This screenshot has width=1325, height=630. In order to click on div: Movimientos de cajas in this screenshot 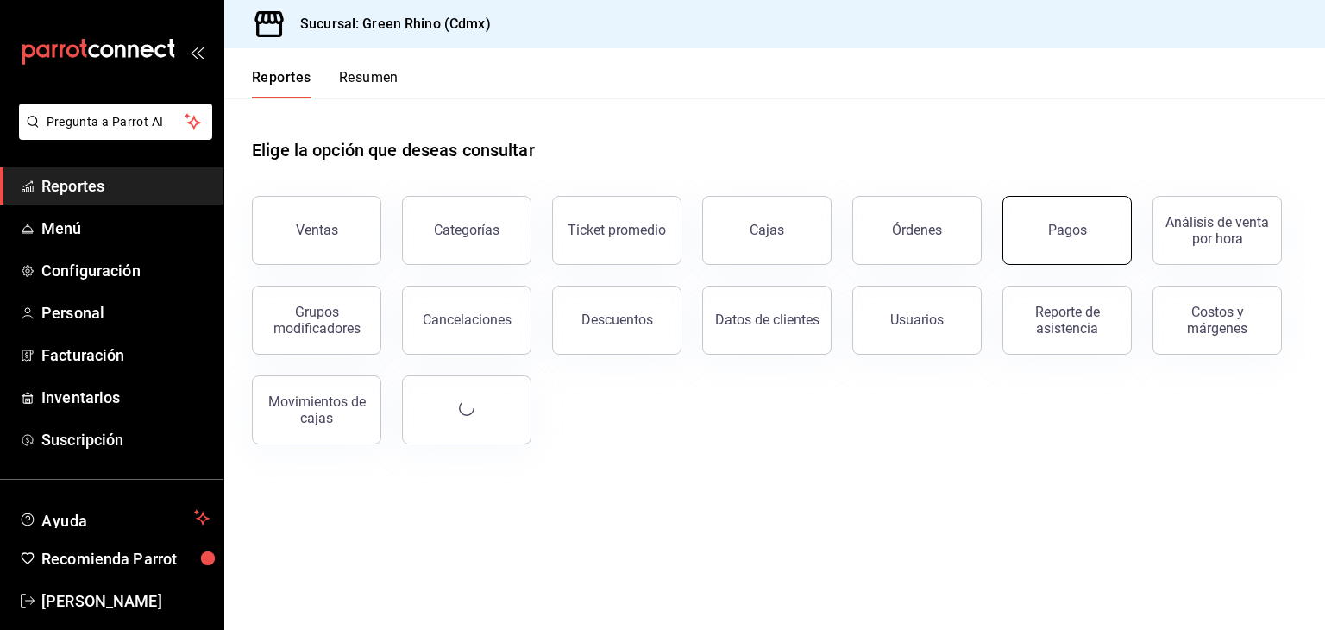, I will do `click(317, 410)`.